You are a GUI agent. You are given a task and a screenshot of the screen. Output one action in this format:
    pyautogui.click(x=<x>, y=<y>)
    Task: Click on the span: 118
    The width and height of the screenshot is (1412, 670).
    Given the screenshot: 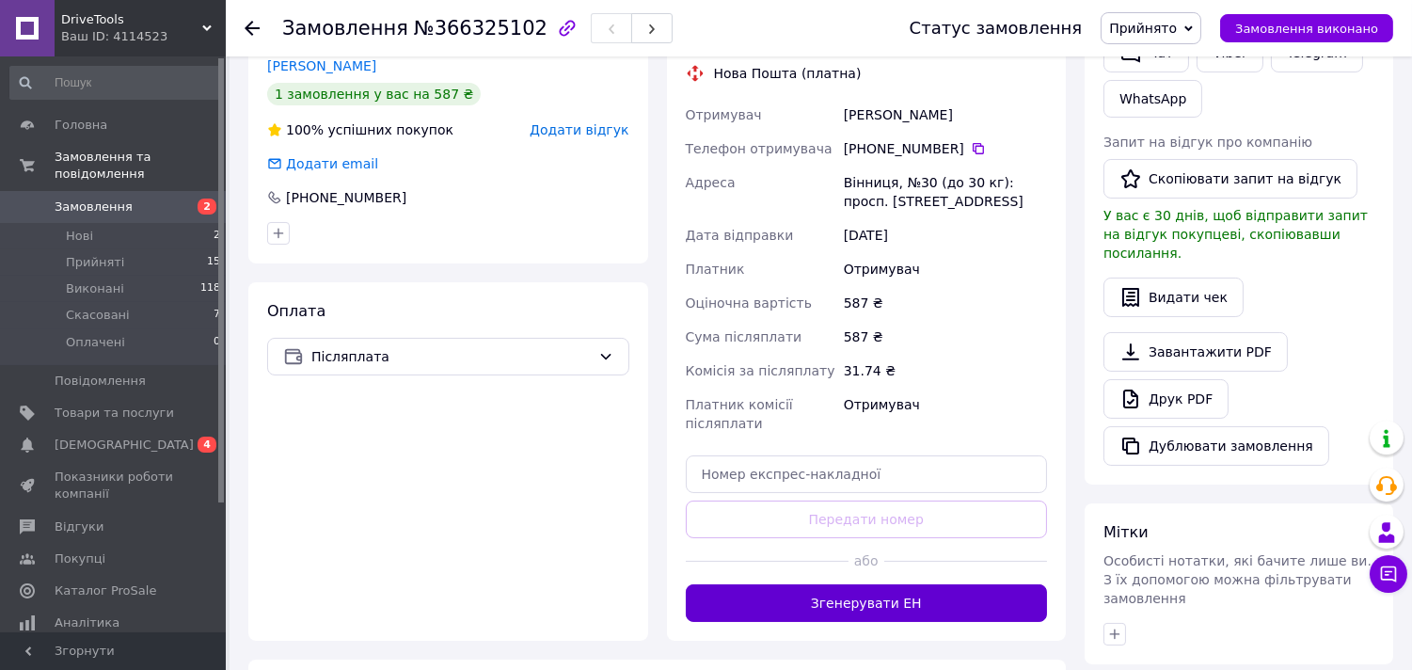 What is the action you would take?
    pyautogui.click(x=210, y=289)
    